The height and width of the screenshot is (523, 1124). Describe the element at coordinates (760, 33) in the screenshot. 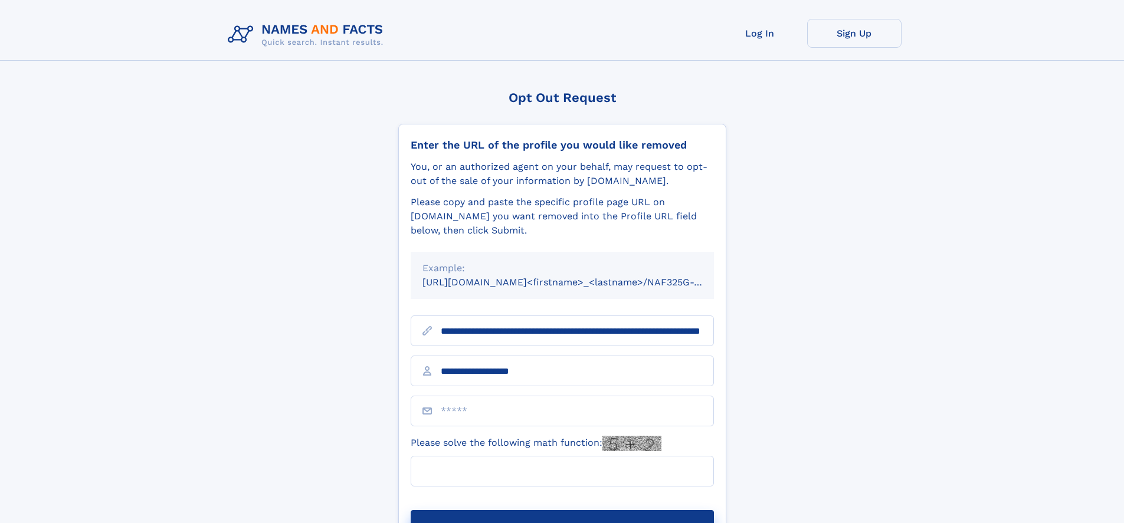

I see `a: Log In` at that location.